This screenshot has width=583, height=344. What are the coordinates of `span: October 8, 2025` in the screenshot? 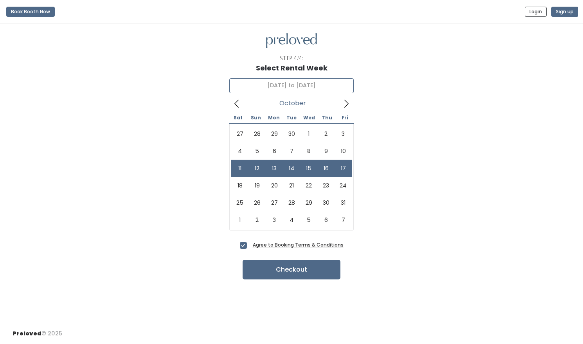 It's located at (309, 151).